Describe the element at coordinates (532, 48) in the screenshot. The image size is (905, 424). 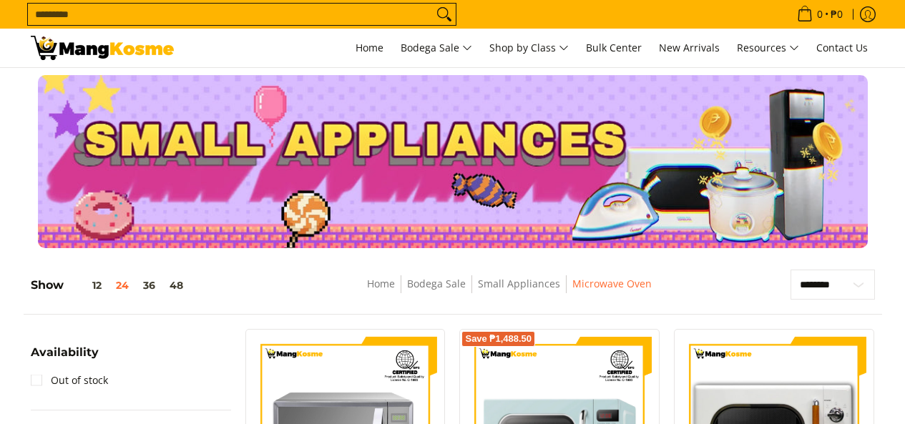
I see `nav: Main Menu` at that location.